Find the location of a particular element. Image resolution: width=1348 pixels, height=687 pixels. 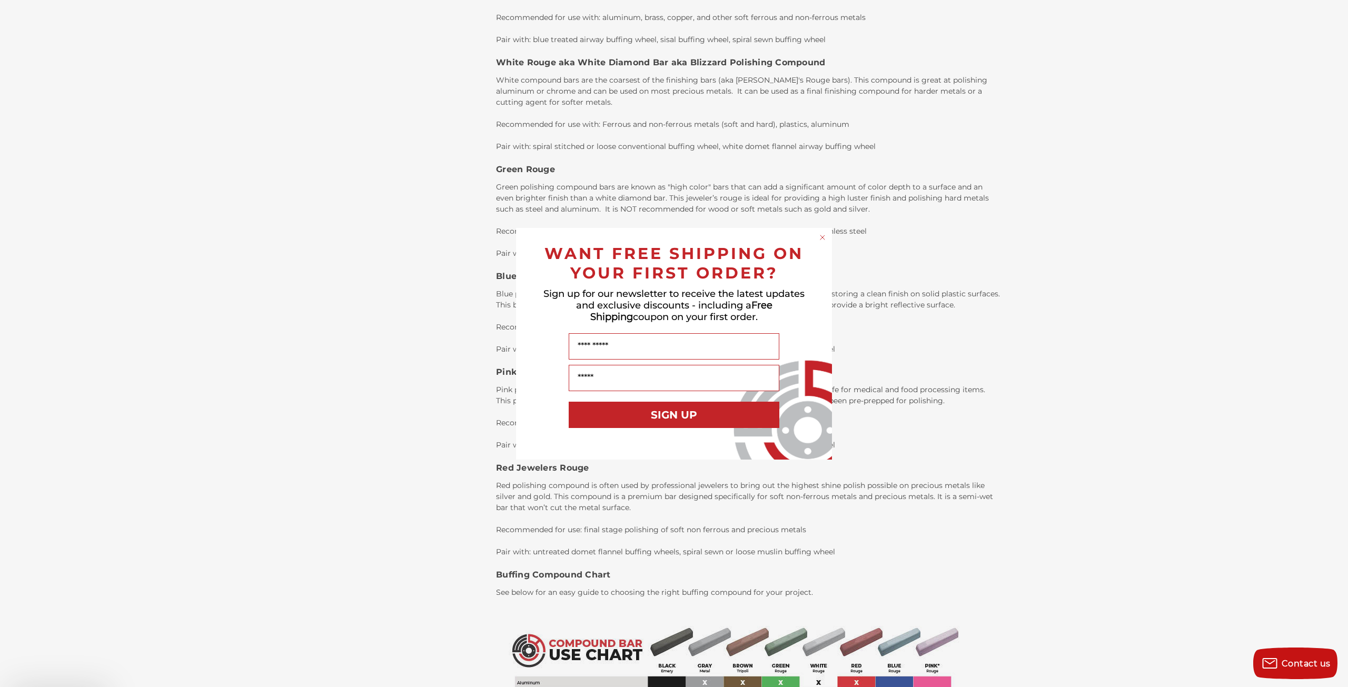

span: WANT FREE SHIPPING ON YOUR FIRST ORDER? is located at coordinates (674, 263).